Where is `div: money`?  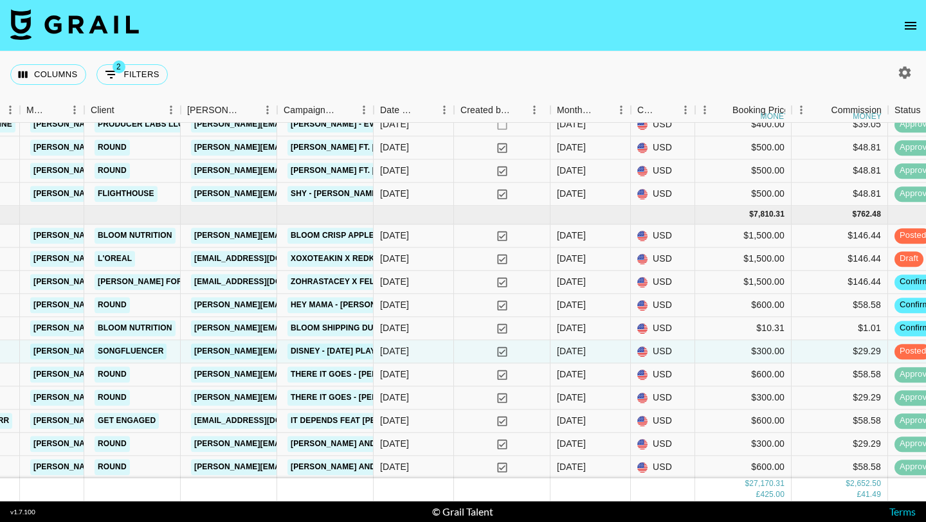
div: money is located at coordinates (775, 116).